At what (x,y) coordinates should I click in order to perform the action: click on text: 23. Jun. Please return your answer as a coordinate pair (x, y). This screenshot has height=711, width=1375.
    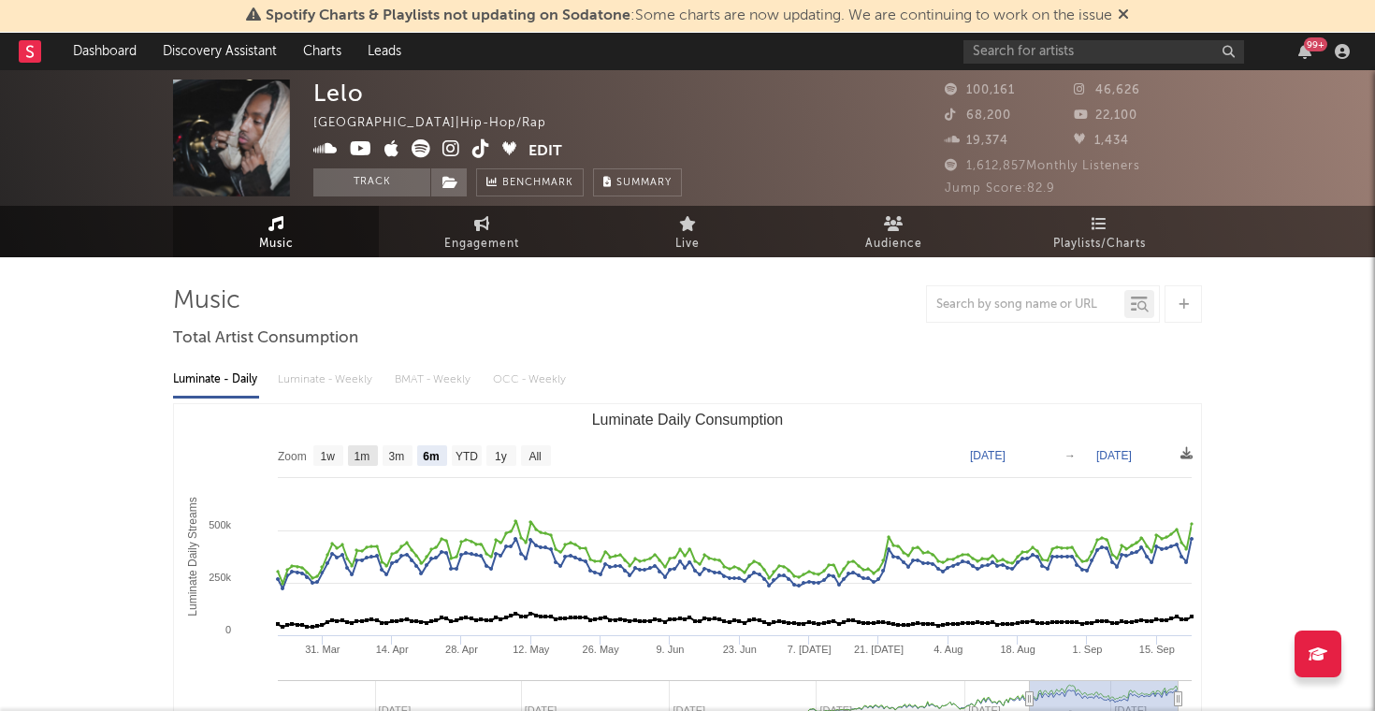
    Looking at the image, I should click on (740, 649).